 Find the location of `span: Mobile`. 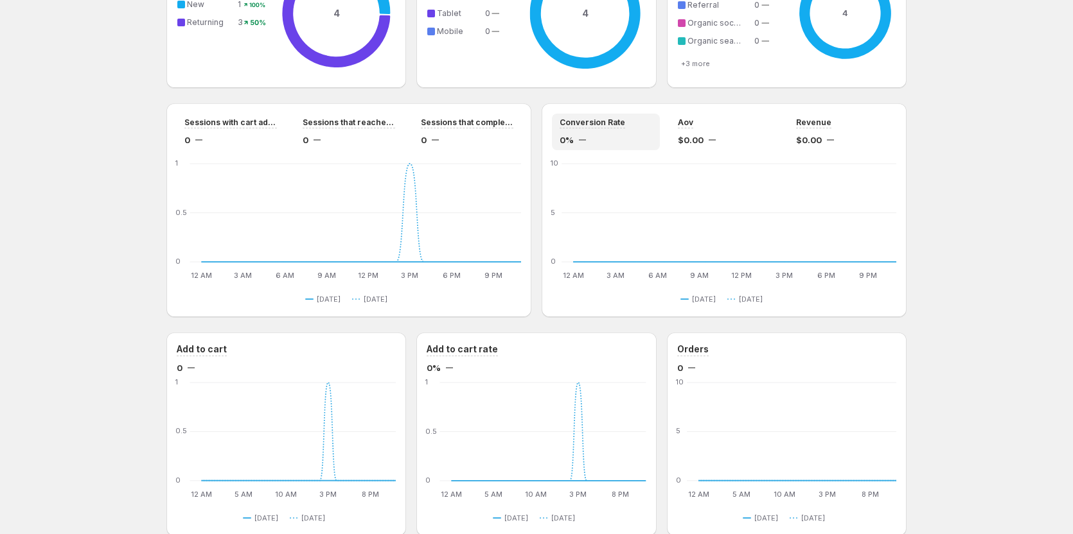

span: Mobile is located at coordinates (450, 31).